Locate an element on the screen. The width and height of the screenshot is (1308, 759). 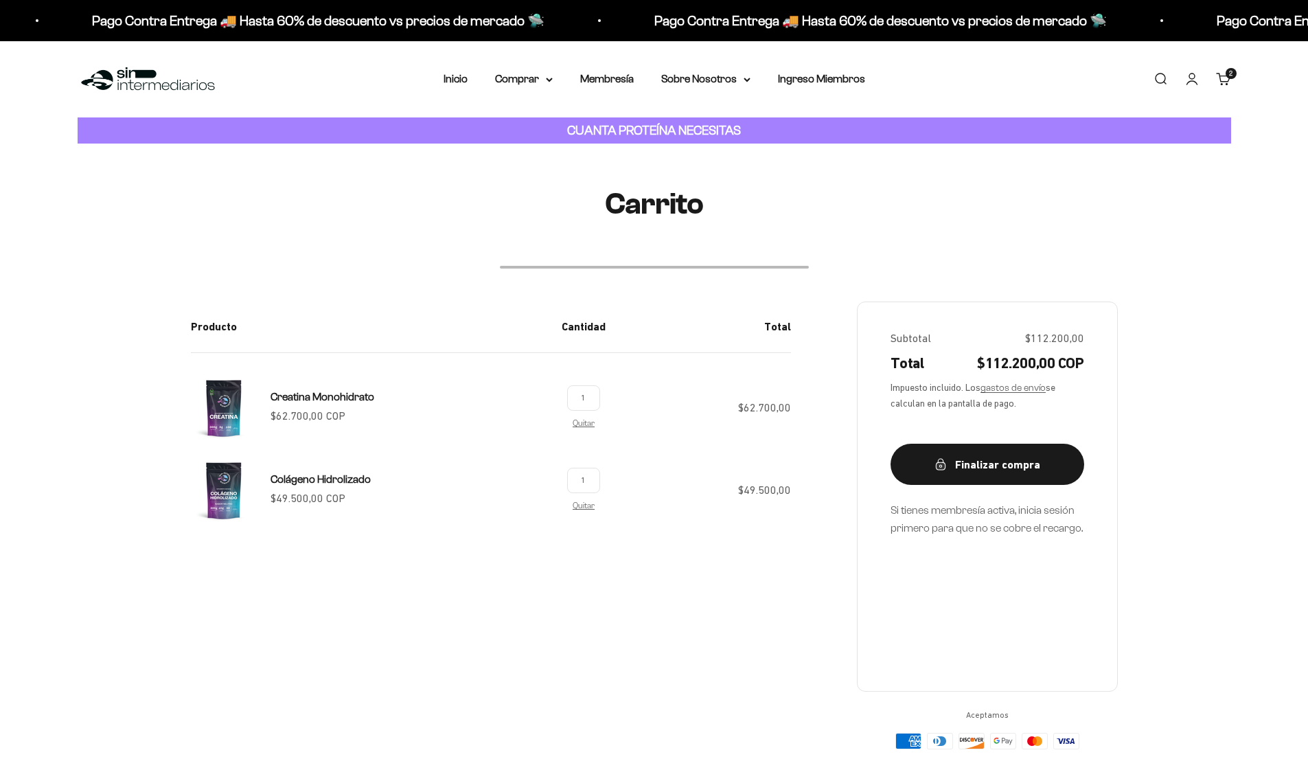
span: Total is located at coordinates (907, 363).